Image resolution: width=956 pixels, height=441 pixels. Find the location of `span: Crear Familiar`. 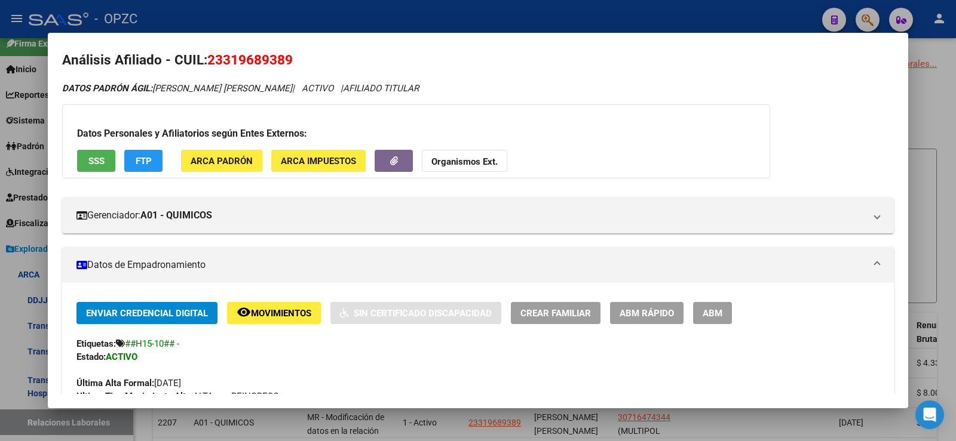

span: Crear Familiar is located at coordinates (556, 314).